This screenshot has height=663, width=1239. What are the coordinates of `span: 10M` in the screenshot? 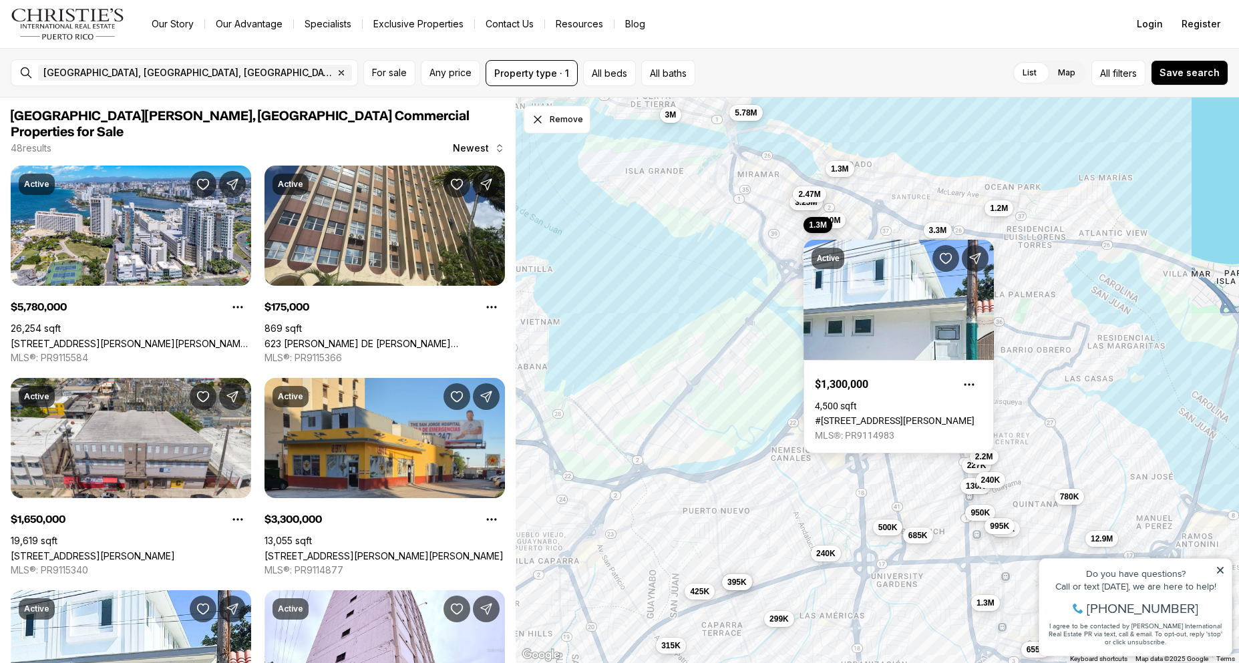 It's located at (832, 220).